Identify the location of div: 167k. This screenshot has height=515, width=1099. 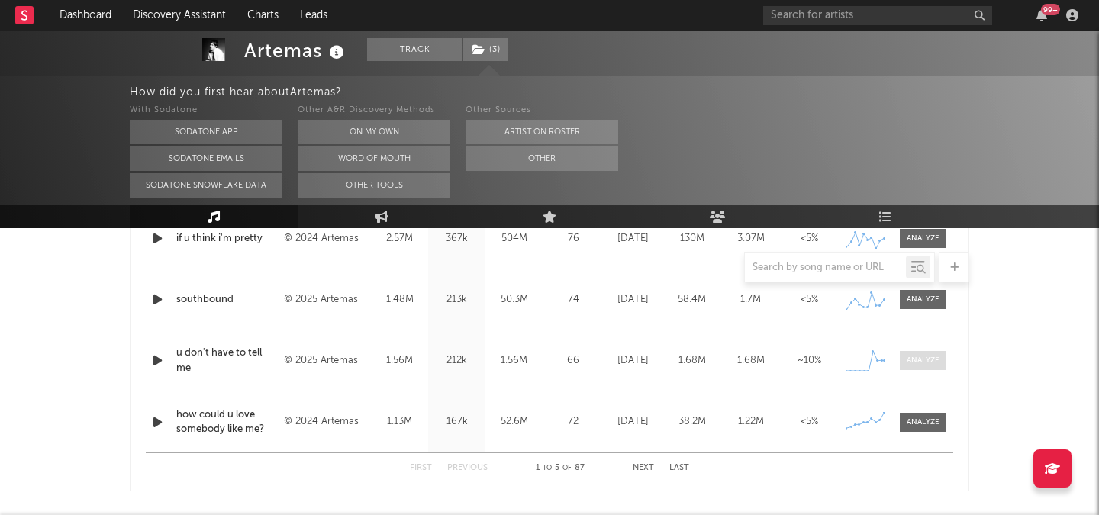
(457, 422).